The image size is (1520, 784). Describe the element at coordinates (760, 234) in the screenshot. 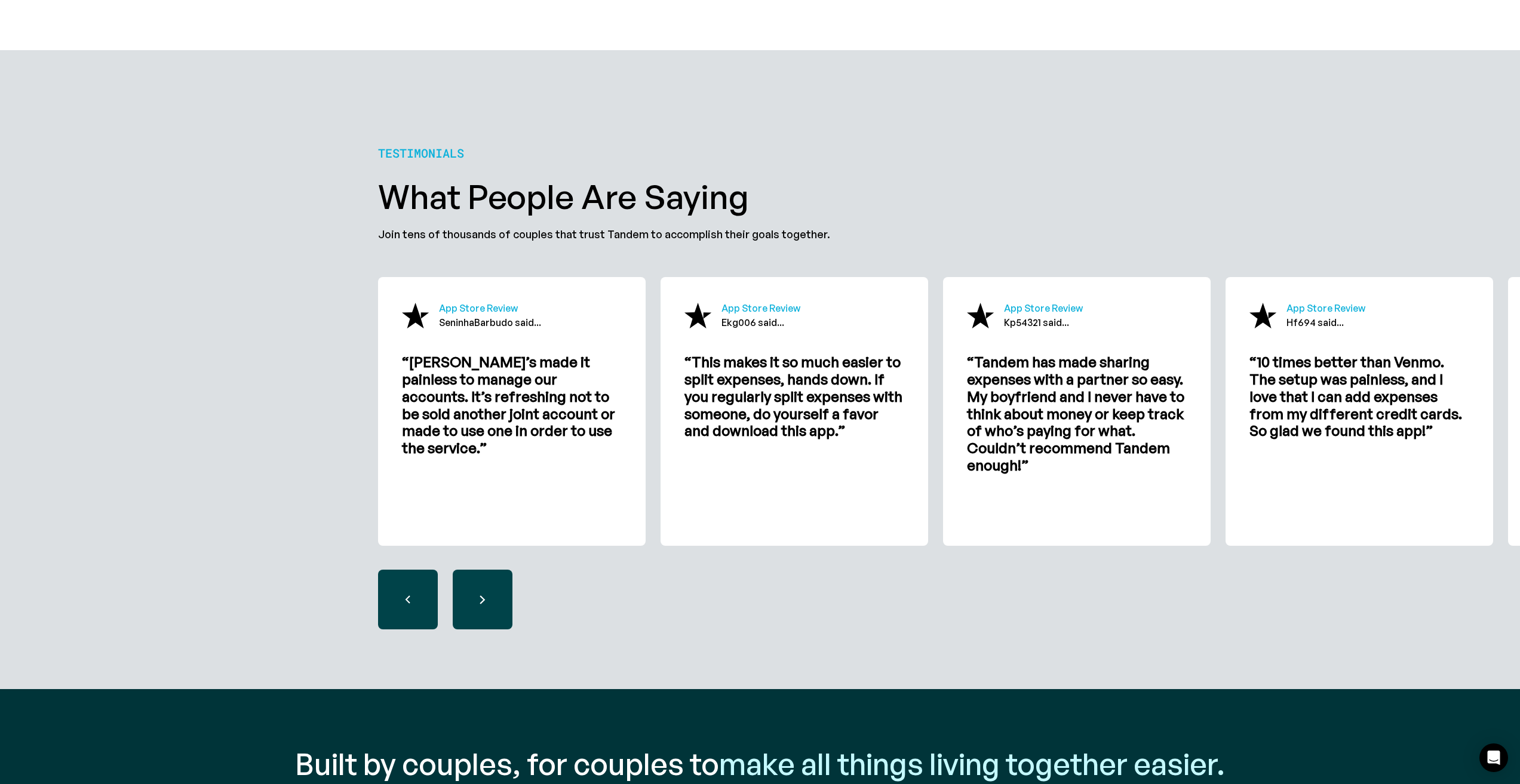

I see `div: Join tens of thousands of couples that trust Tandem to accomplish their goals together.` at that location.